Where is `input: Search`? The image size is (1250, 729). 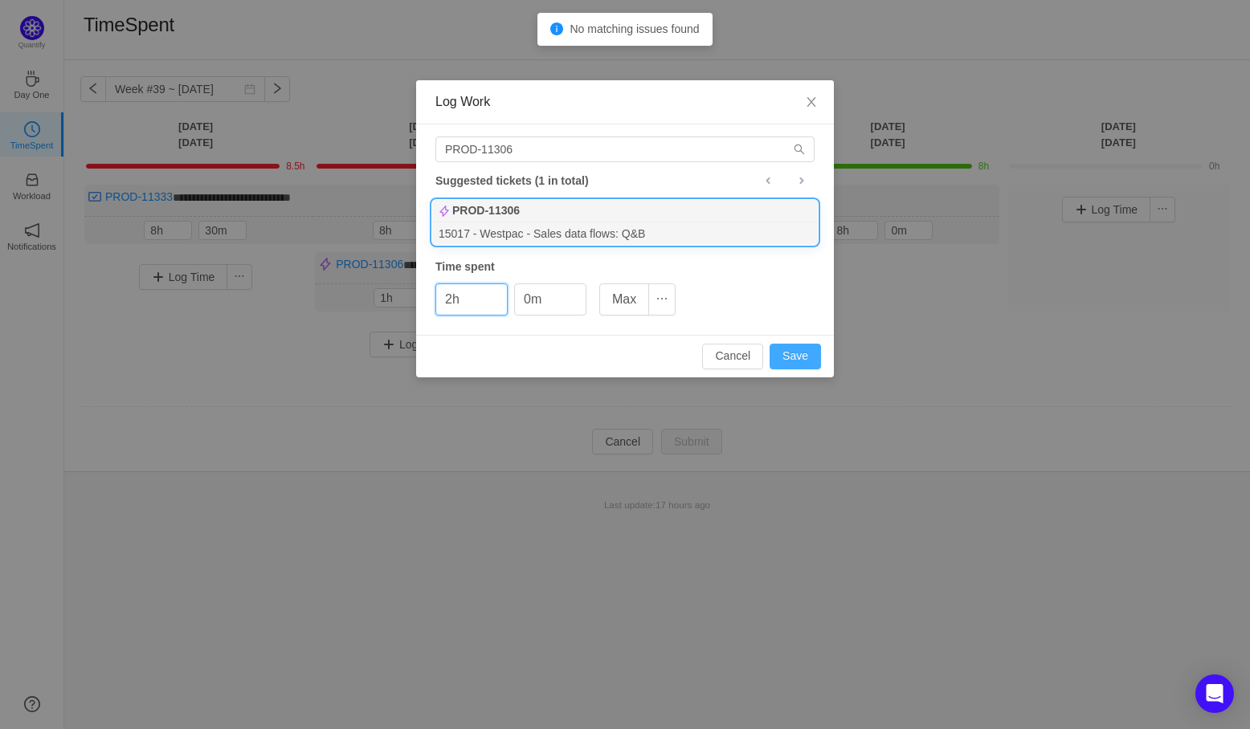 input: Search is located at coordinates (625, 149).